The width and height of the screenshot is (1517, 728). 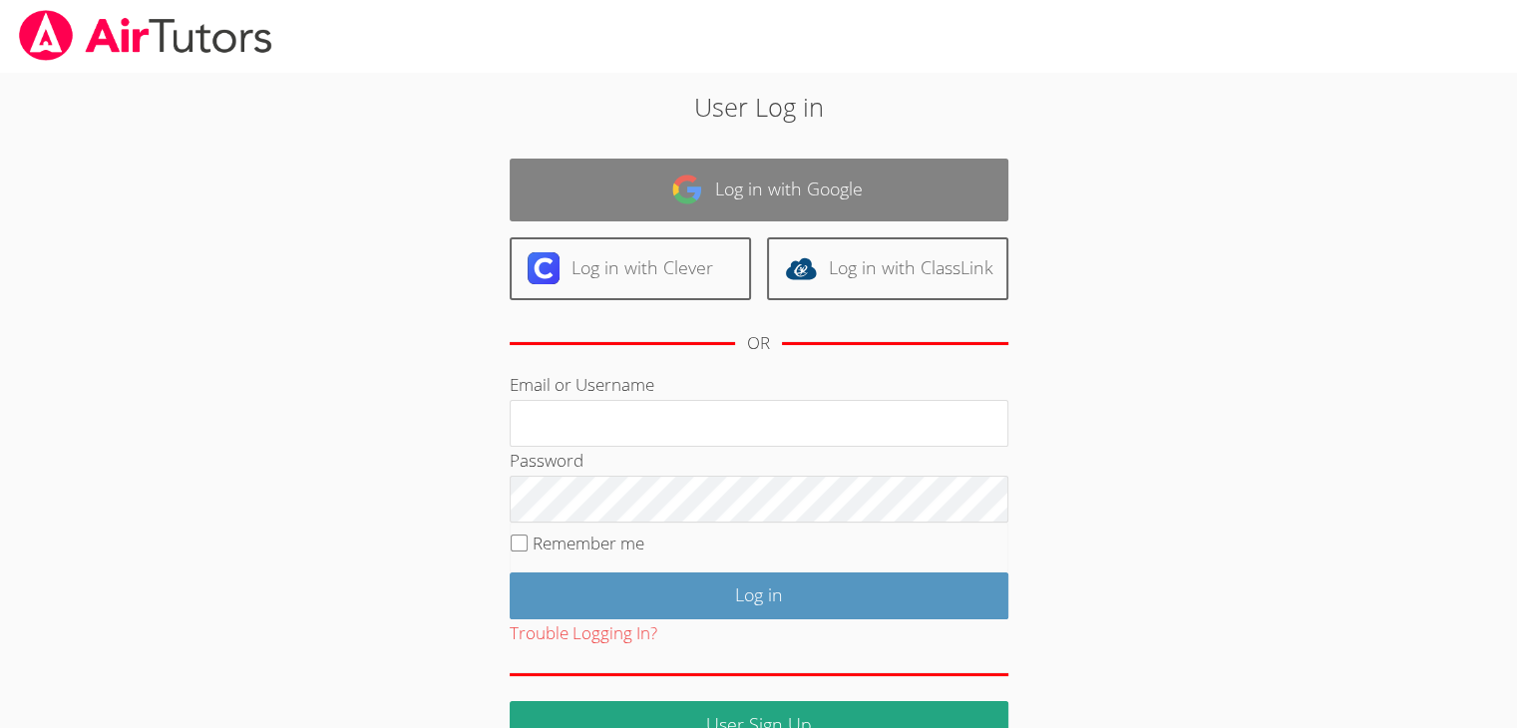 What do you see at coordinates (687, 190) in the screenshot?
I see `img: google-logo-50288ca7cdecda66e5e0955fdab243c47b7ad437acaf1139b6f446037453330a.svg` at bounding box center [687, 190].